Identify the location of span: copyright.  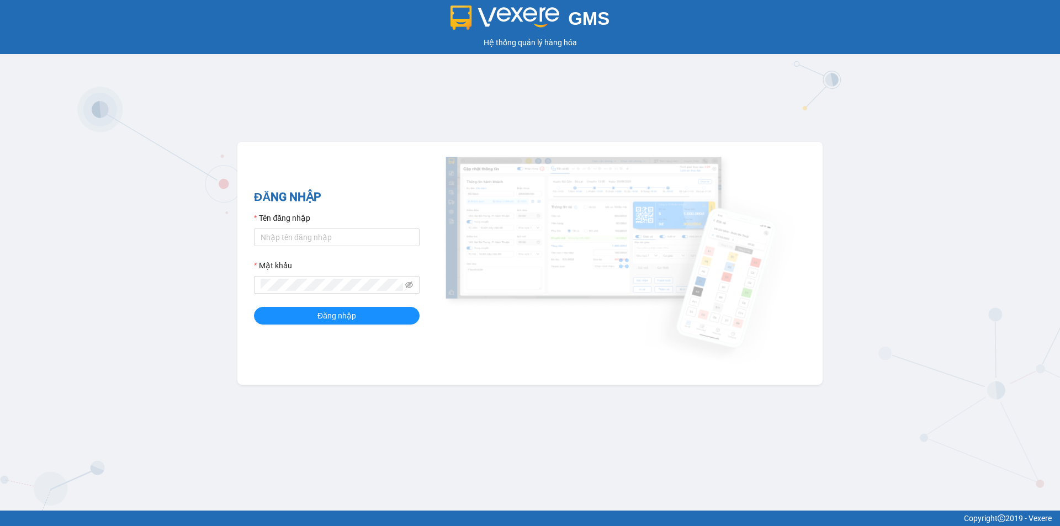
(1001, 518).